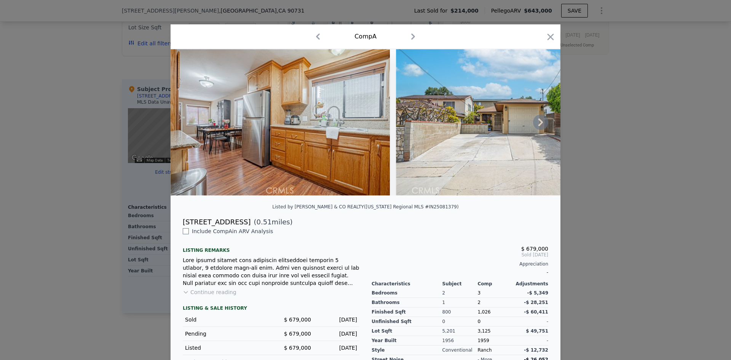 The image size is (731, 360). I want to click on div: Unfinished Sqft, so click(407, 321).